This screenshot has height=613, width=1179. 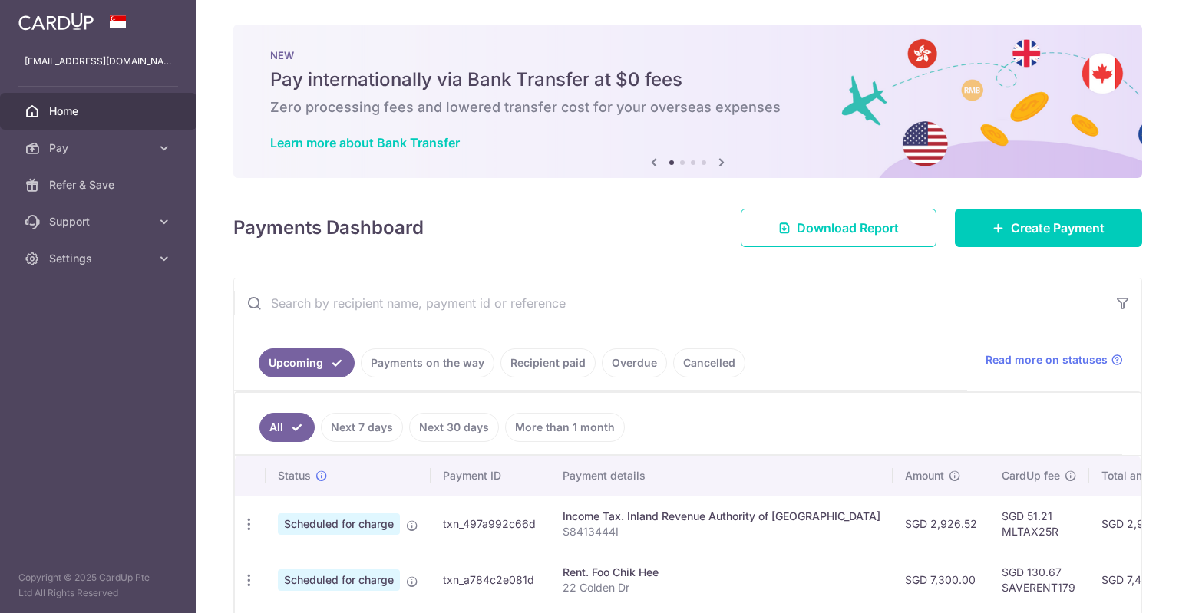 What do you see at coordinates (1058, 228) in the screenshot?
I see `span: Create Payment` at bounding box center [1058, 228].